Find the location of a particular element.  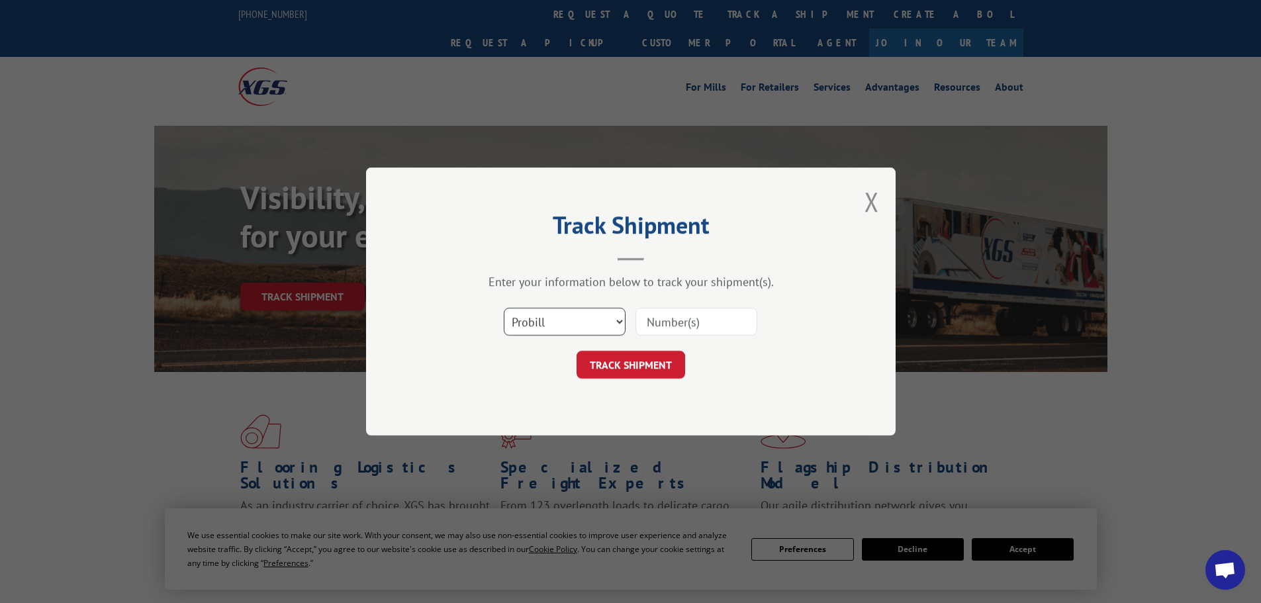

button: Close modal is located at coordinates (872, 201).